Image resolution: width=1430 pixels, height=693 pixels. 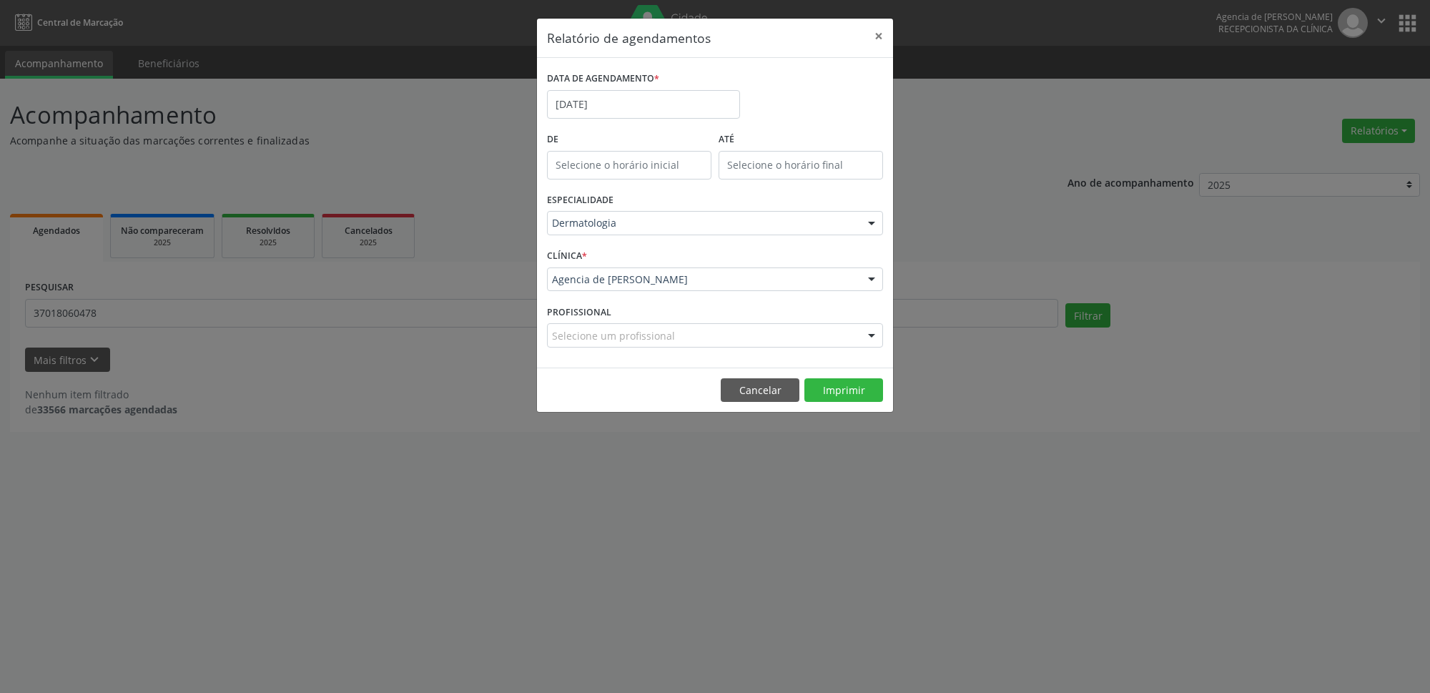 What do you see at coordinates (580, 200) in the screenshot?
I see `label: ESPECIALIDADE` at bounding box center [580, 200].